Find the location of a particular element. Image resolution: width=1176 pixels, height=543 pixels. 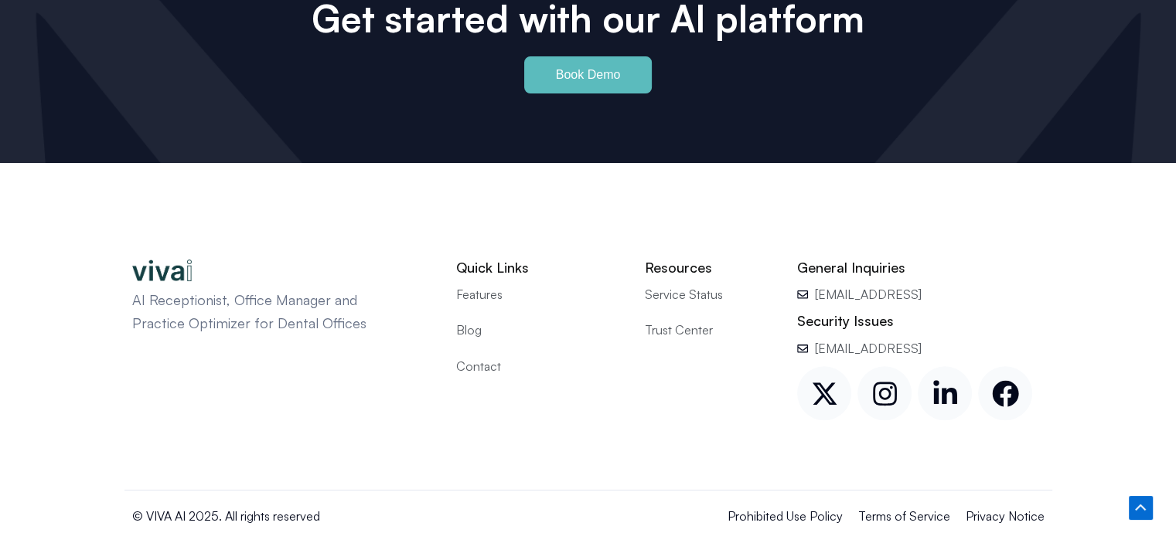

span: Trust Center is located at coordinates (679, 330).